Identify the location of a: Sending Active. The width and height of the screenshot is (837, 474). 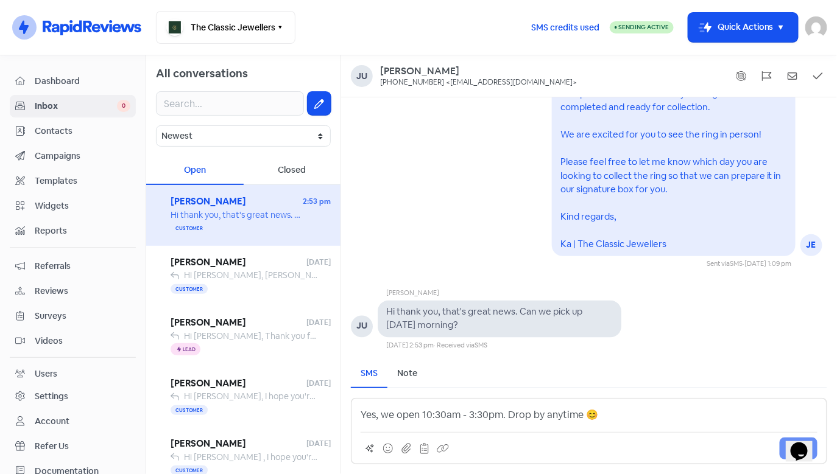
(641, 27).